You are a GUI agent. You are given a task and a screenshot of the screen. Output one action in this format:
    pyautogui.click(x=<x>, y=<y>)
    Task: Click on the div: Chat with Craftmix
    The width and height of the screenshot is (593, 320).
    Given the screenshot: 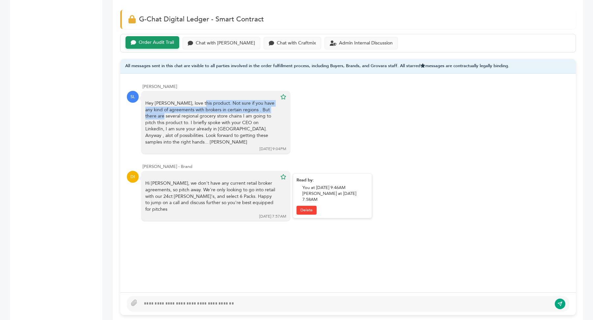 What is the action you would take?
    pyautogui.click(x=296, y=43)
    